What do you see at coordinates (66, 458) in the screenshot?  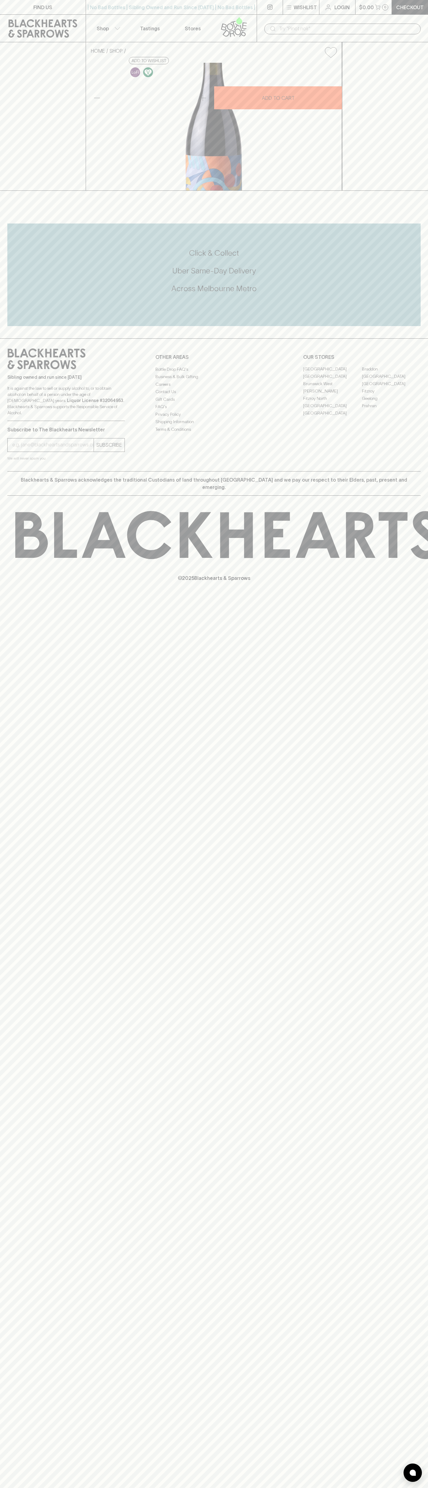 I see `p: We will never spam you` at bounding box center [66, 458].